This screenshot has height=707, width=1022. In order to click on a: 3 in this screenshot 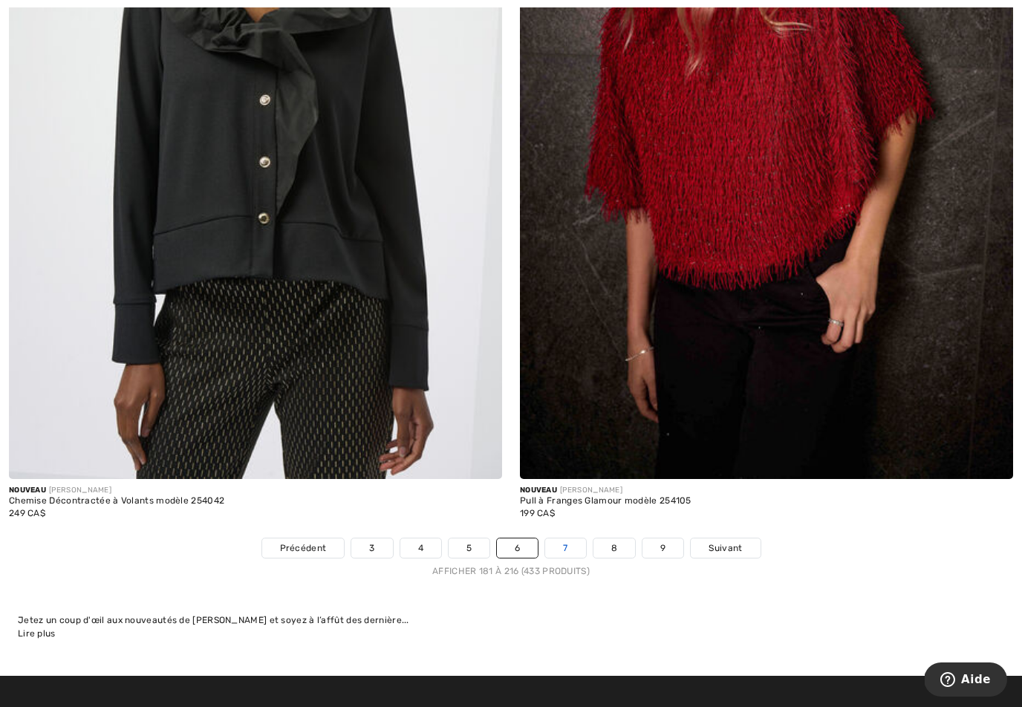, I will do `click(372, 548)`.